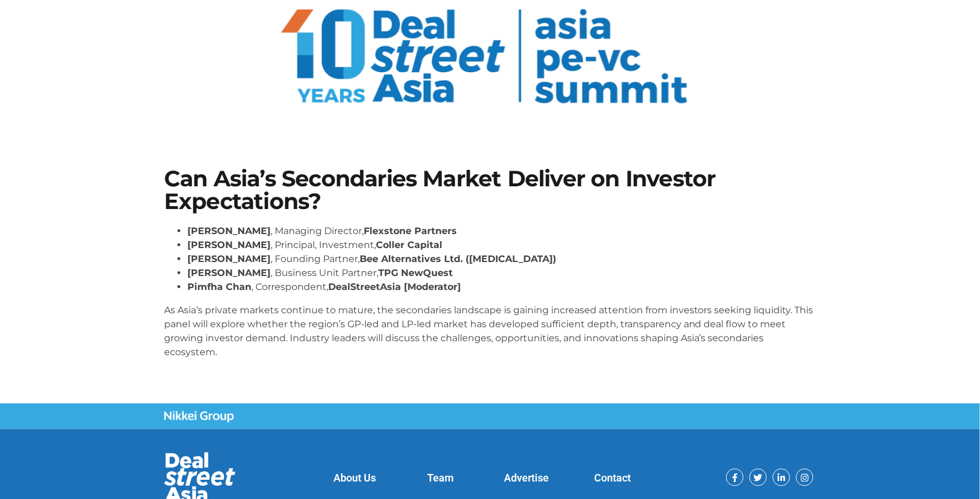  What do you see at coordinates (409, 244) in the screenshot?
I see `strong: Coller Capital` at bounding box center [409, 244].